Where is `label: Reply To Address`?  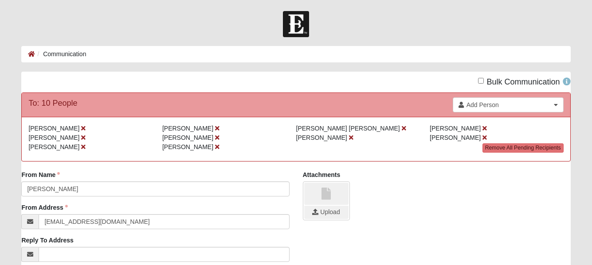 label: Reply To Address is located at coordinates (47, 241).